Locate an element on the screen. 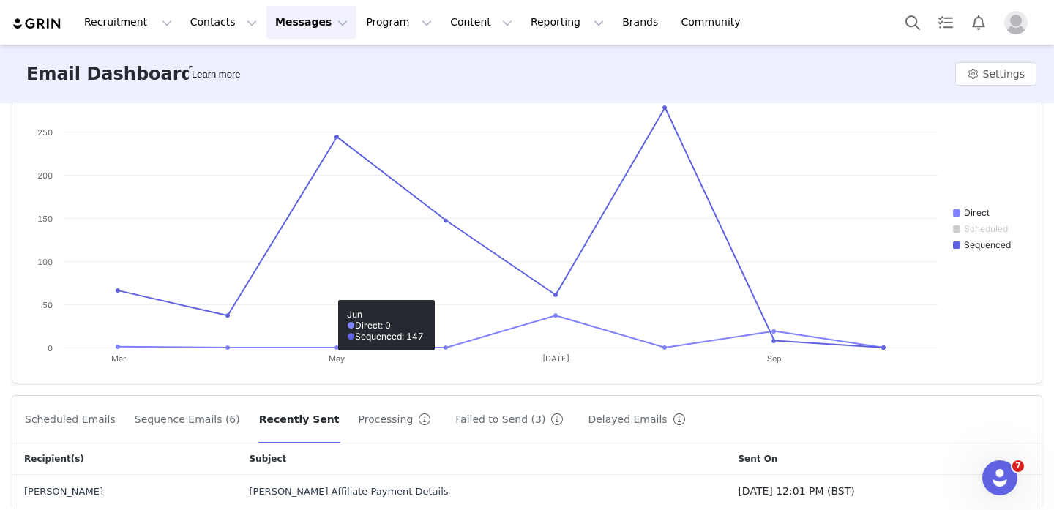 The width and height of the screenshot is (1054, 510). button: Profile is located at coordinates (1019, 23).